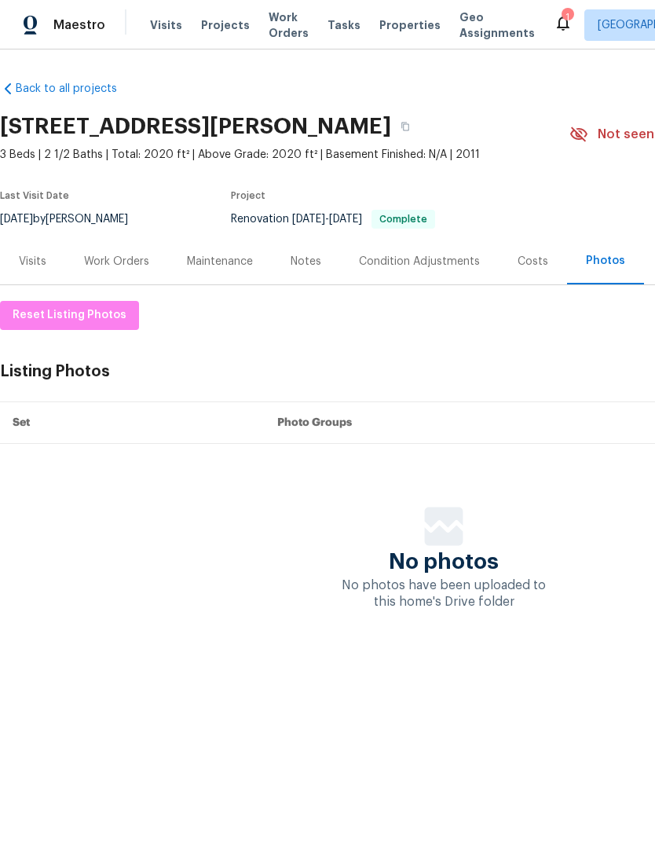 This screenshot has height=854, width=655. Describe the element at coordinates (567, 17) in the screenshot. I see `div: 1` at that location.